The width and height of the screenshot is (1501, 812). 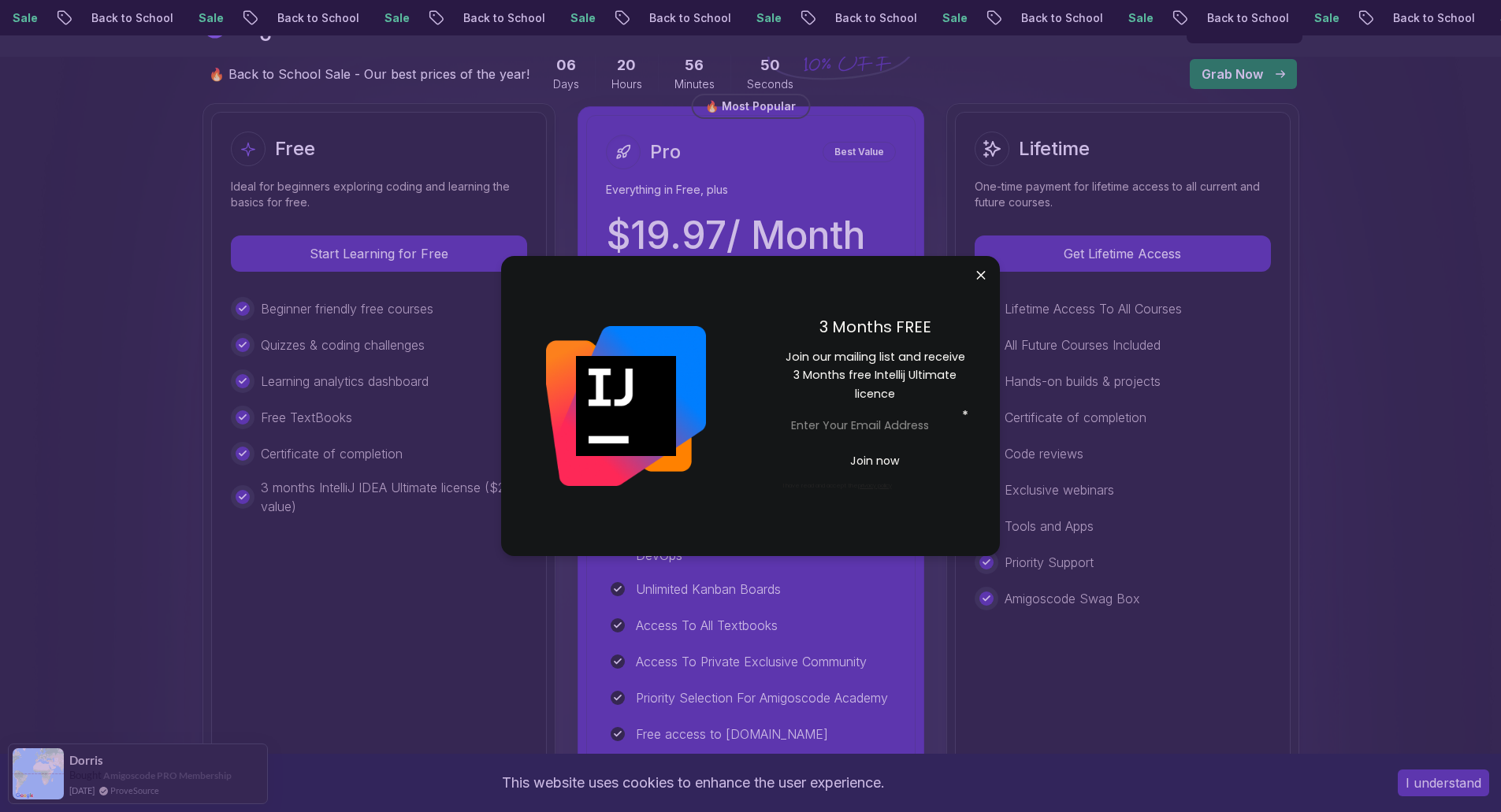 What do you see at coordinates (344, 381) in the screenshot?
I see `p: Learning analytics dashboard` at bounding box center [344, 381].